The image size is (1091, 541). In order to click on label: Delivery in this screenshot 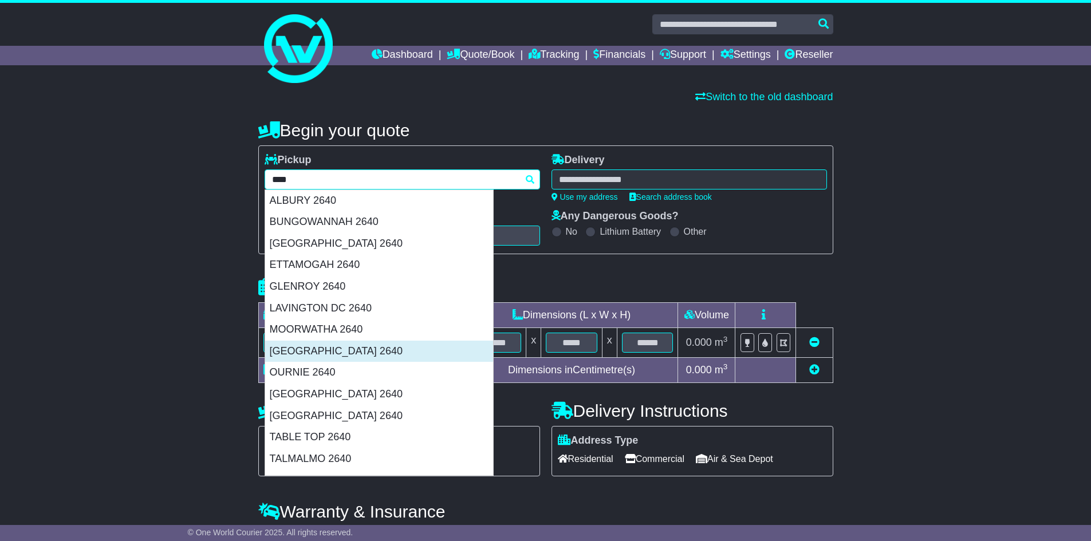, I will do `click(578, 160)`.